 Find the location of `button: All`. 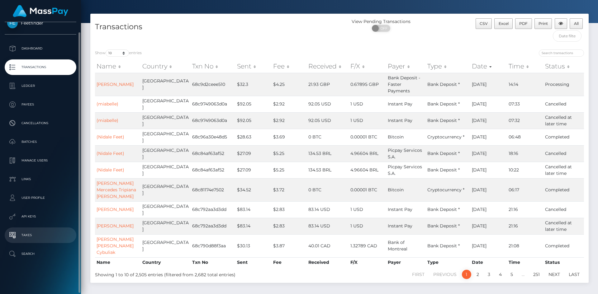

button: All is located at coordinates (576, 24).